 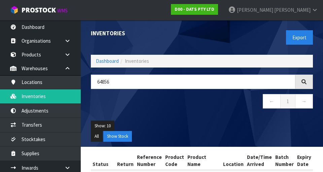 What do you see at coordinates (287, 101) in the screenshot?
I see `a: 1` at bounding box center [287, 101].